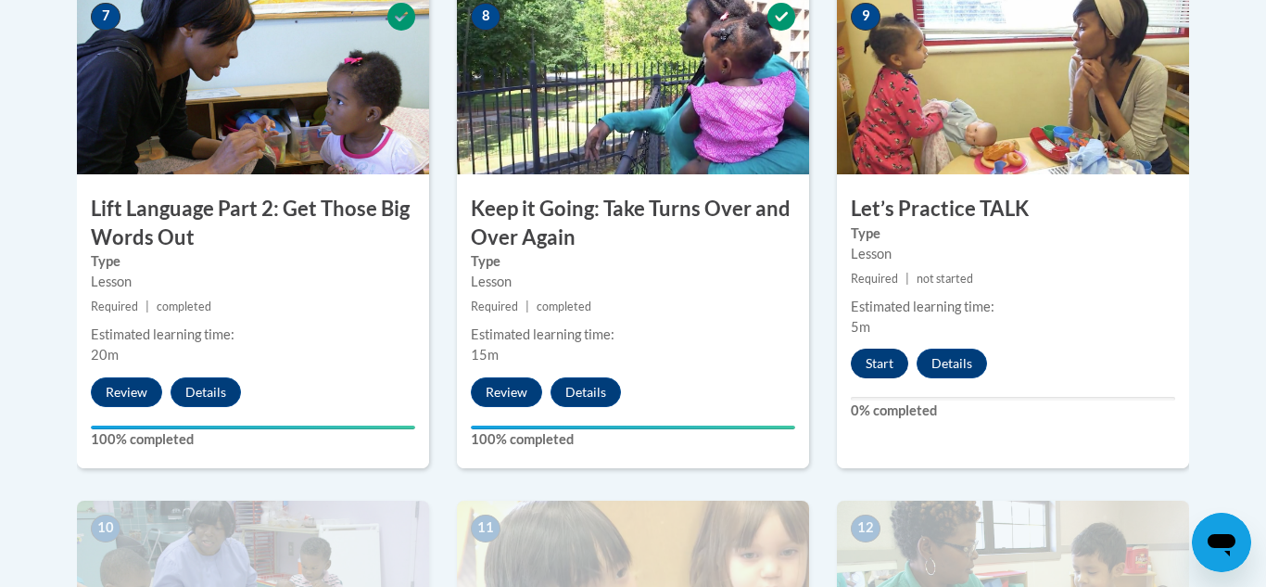 This screenshot has width=1266, height=587. What do you see at coordinates (944, 278) in the screenshot?
I see `span: not started` at bounding box center [944, 278].